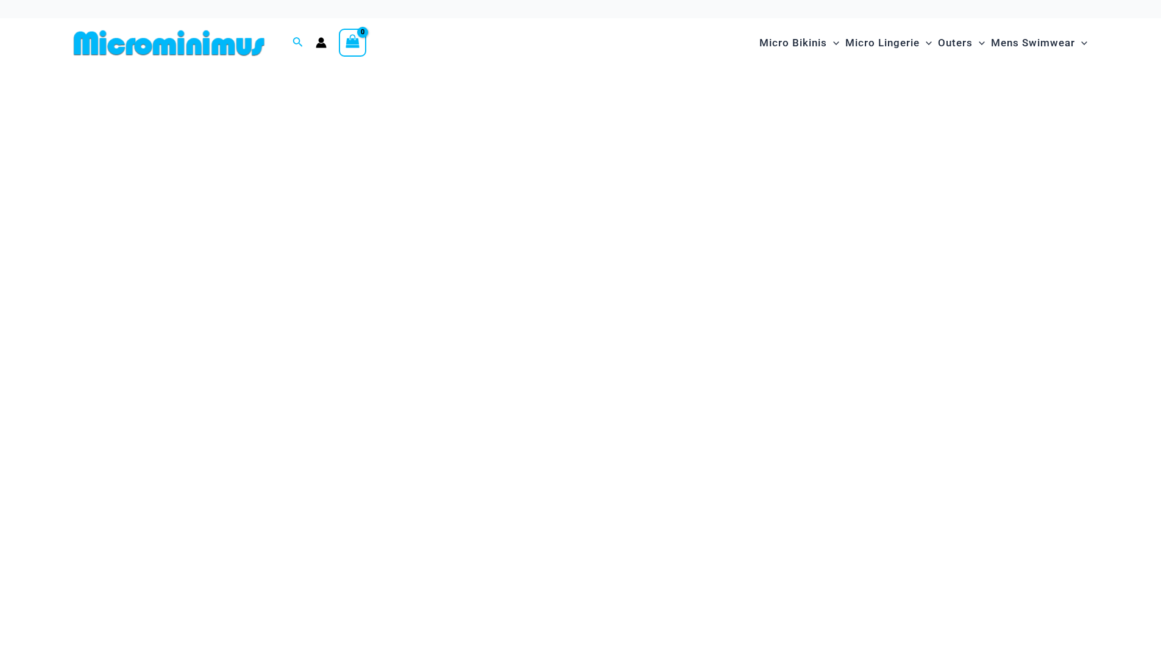 The width and height of the screenshot is (1161, 649). I want to click on a: Account icon link, so click(321, 43).